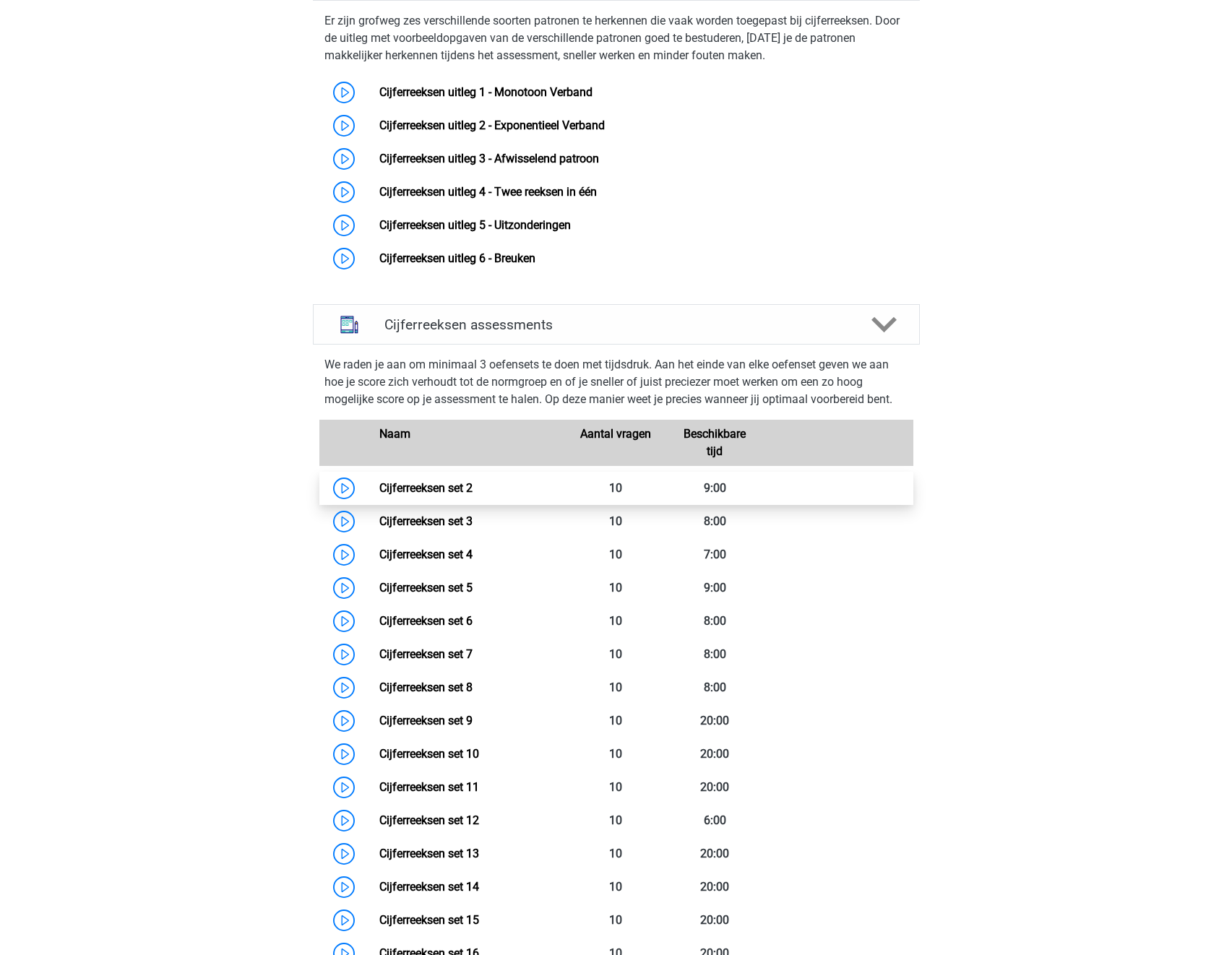 This screenshot has width=1232, height=955. Describe the element at coordinates (429, 920) in the screenshot. I see `a: Cijferreeksen set 15` at that location.